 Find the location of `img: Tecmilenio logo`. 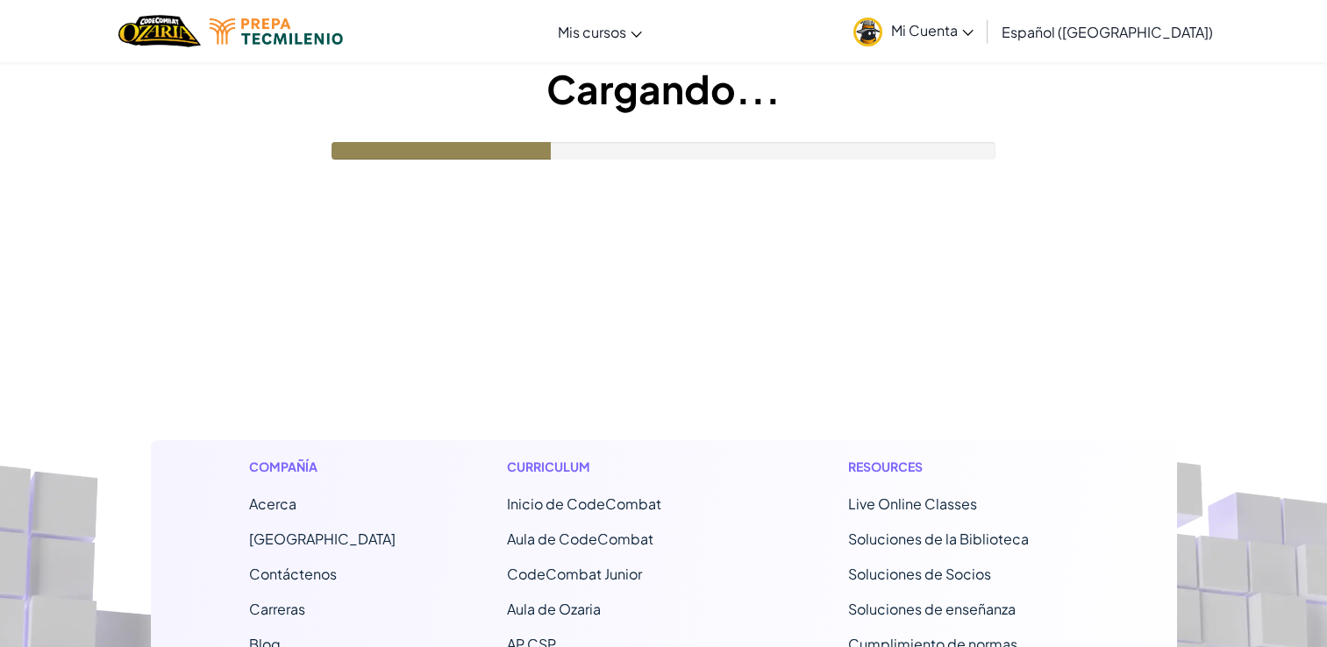

img: Tecmilenio logo is located at coordinates (276, 32).